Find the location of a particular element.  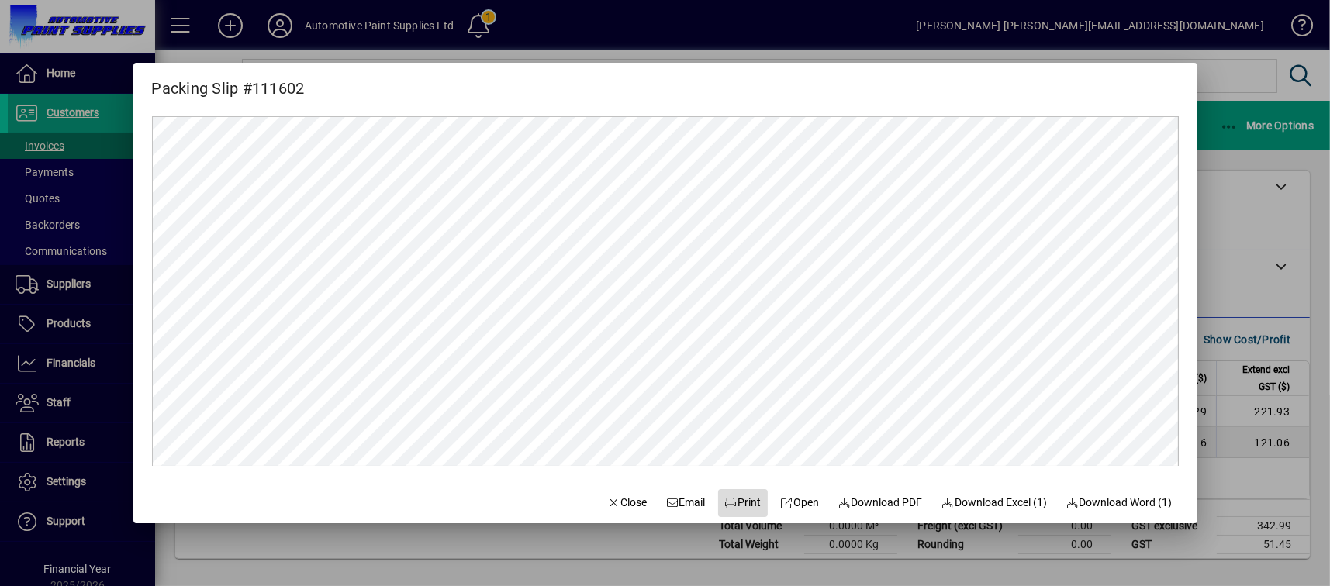

span: Download Excel (1) is located at coordinates (994, 503).